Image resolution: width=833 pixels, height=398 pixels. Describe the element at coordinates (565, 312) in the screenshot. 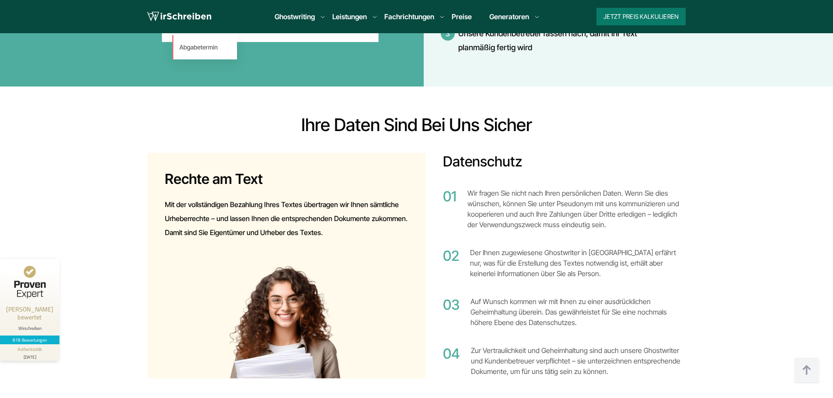

I see `li: Auf Wunsch kommen wir mit Ihnen zu einer ausdrücklichen Geheimhaltung überein. Das gewährleistet ...` at that location.